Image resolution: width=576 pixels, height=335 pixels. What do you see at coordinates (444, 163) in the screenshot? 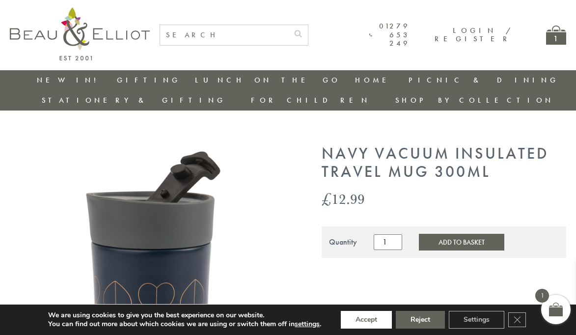
I see `h1: Navy Vacuum Insulated Travel Mug 300ml` at bounding box center [444, 163].